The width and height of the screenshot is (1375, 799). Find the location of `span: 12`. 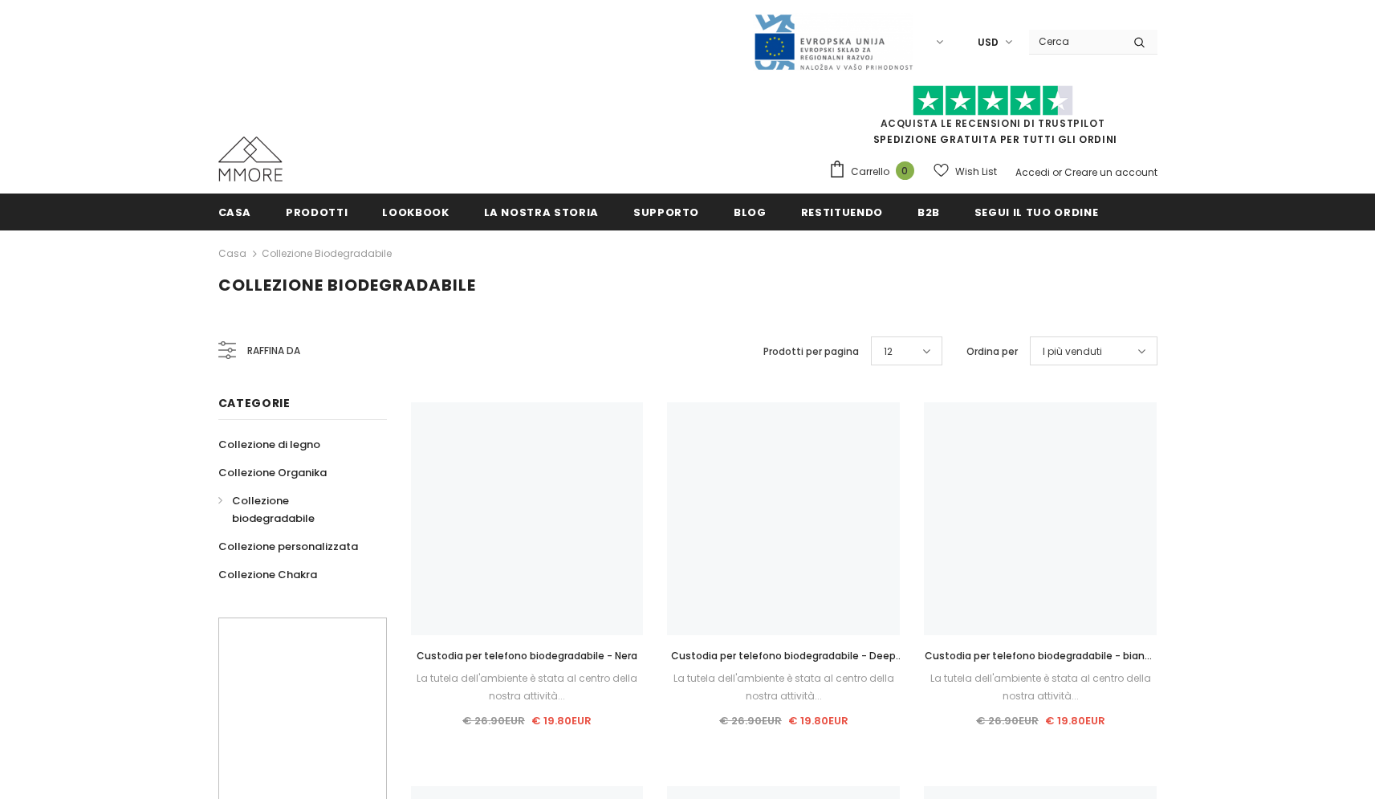

span: 12 is located at coordinates (888, 352).